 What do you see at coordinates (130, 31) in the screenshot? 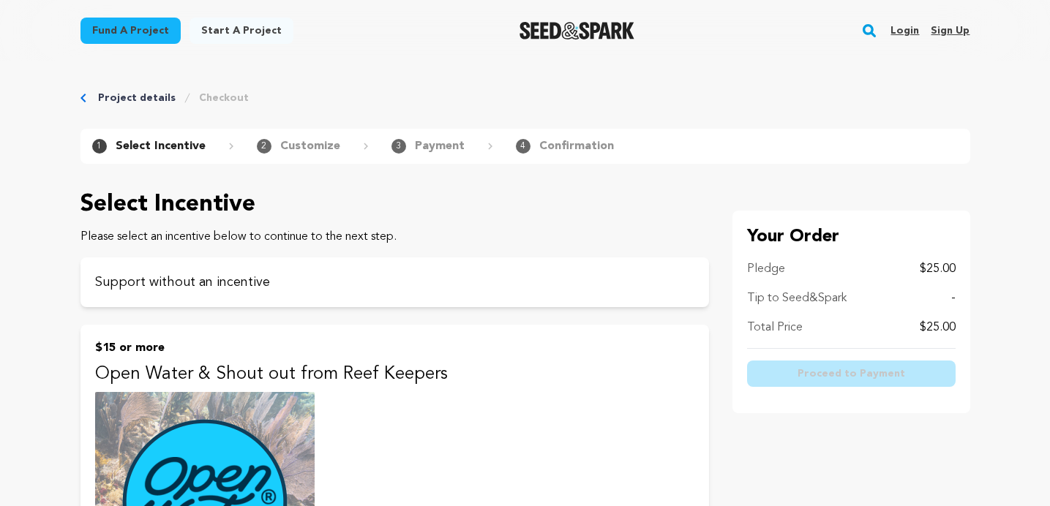
I see `a: Fund a project` at bounding box center [130, 31].